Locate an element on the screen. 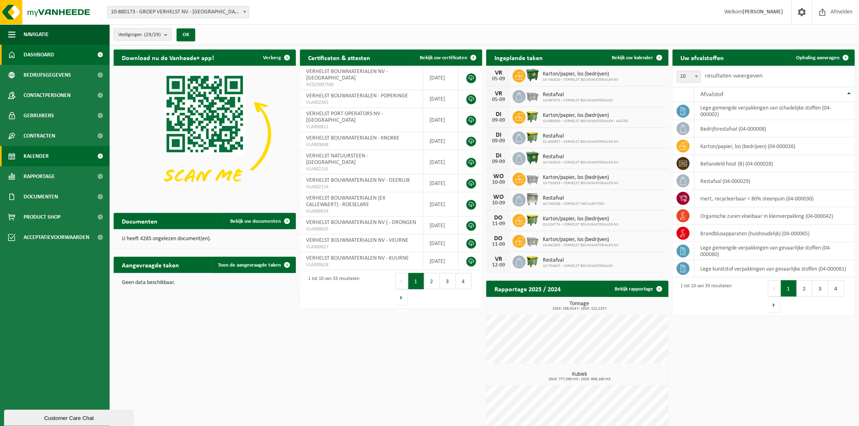  div: Customer Care Chat is located at coordinates (65, 10).